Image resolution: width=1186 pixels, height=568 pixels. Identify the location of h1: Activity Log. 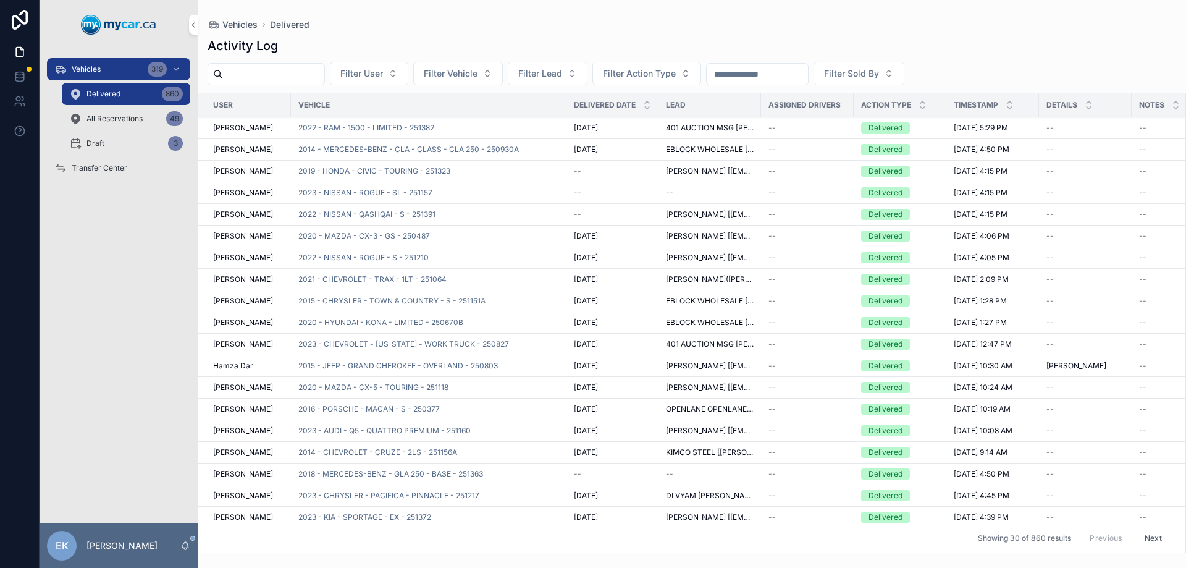
(243, 46).